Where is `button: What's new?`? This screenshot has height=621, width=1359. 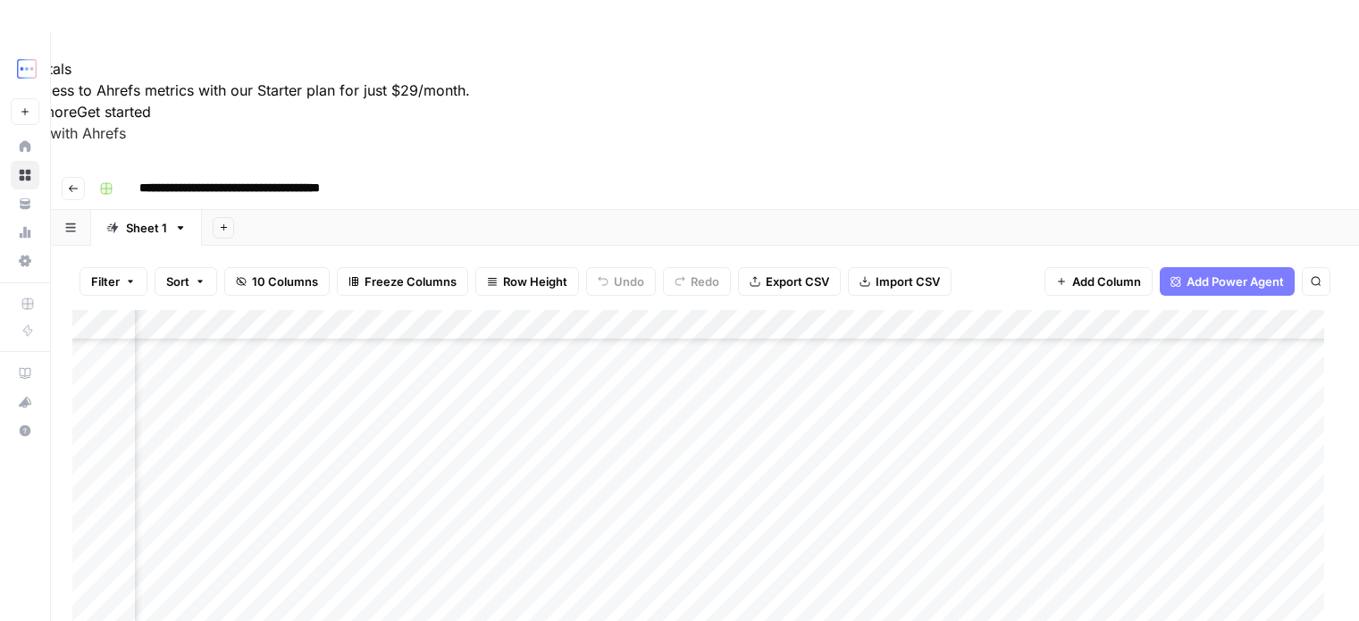
button: What's new? is located at coordinates (25, 402).